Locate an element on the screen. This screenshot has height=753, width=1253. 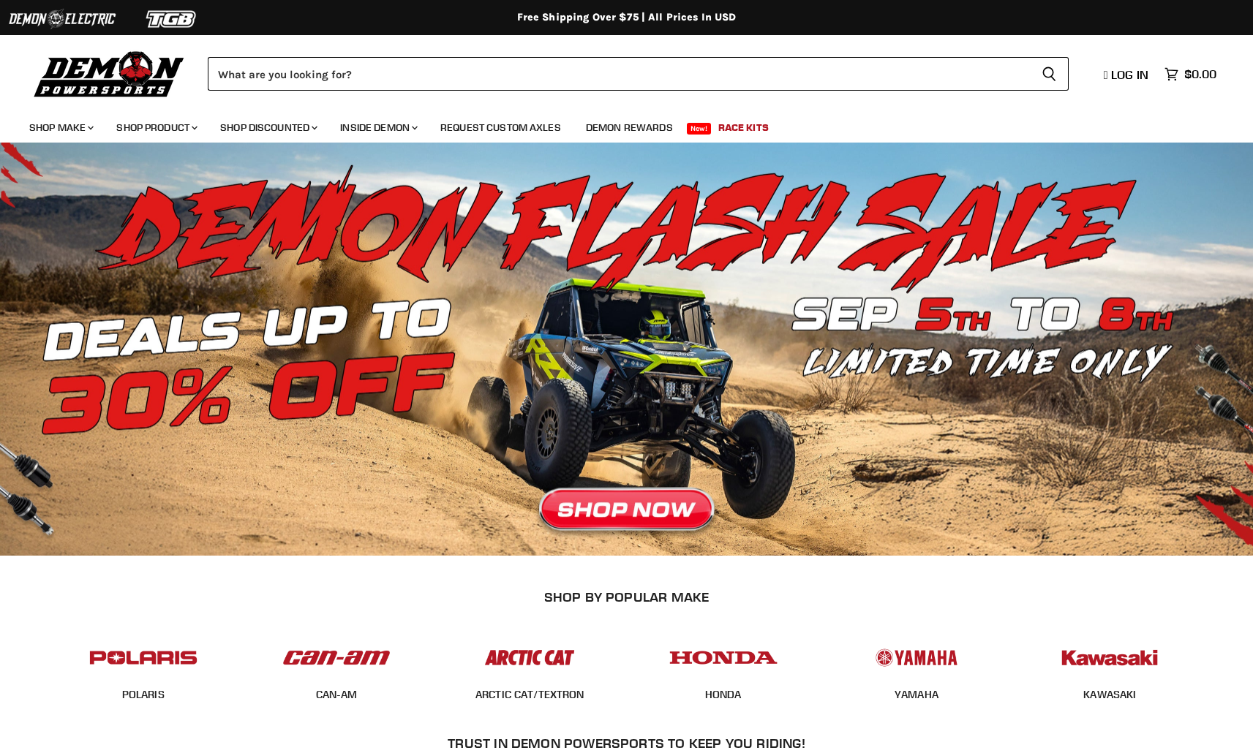
a: Demon Rewards is located at coordinates (629, 127).